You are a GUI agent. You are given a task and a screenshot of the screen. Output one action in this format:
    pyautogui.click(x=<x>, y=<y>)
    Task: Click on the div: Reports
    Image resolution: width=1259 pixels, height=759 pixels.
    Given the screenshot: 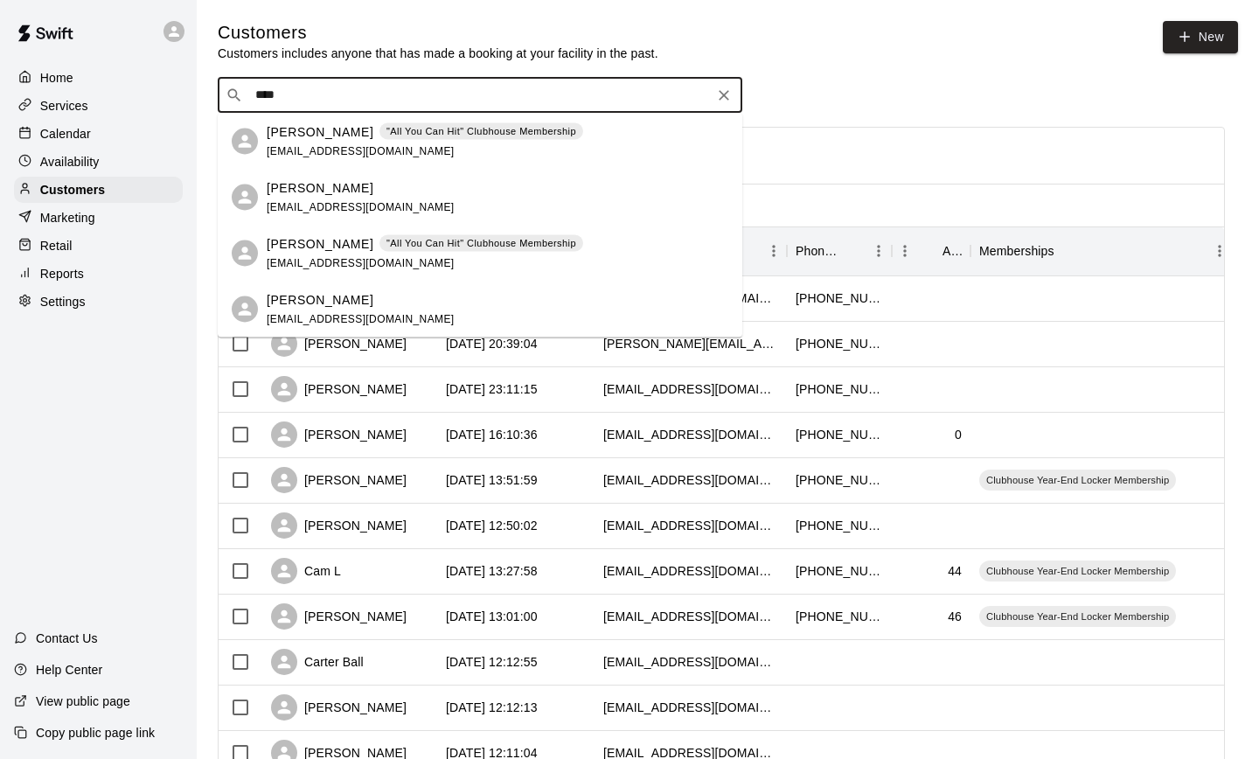 What is the action you would take?
    pyautogui.click(x=98, y=274)
    